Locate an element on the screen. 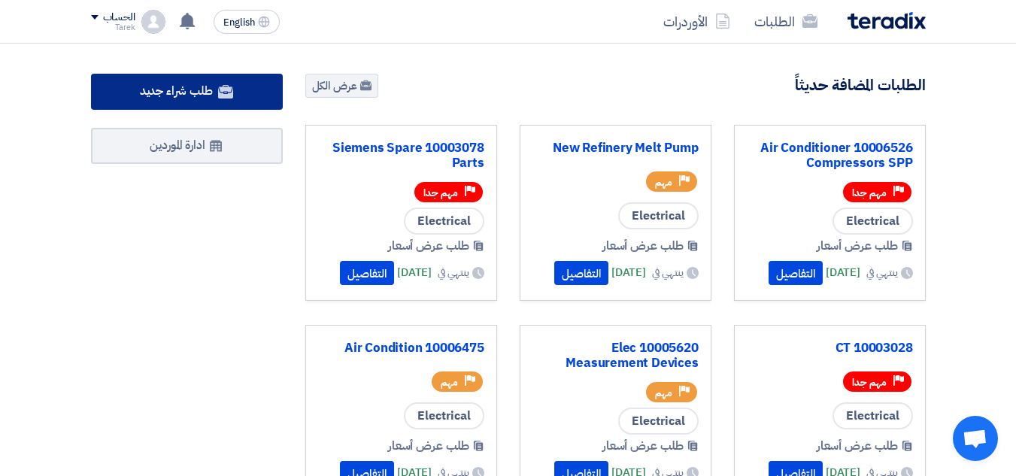 This screenshot has width=1016, height=476. a: الأوردرات is located at coordinates (696, 21).